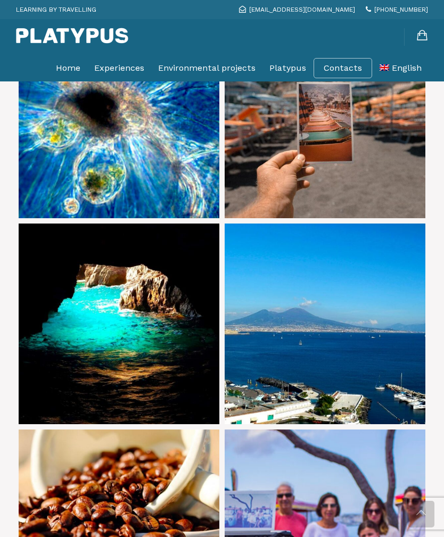 The height and width of the screenshot is (537, 444). What do you see at coordinates (206, 68) in the screenshot?
I see `a: Environmental projects` at bounding box center [206, 68].